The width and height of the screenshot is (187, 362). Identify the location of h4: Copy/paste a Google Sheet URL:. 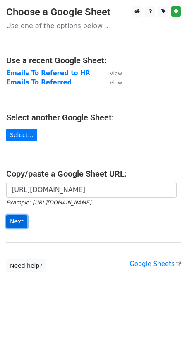
(94, 174).